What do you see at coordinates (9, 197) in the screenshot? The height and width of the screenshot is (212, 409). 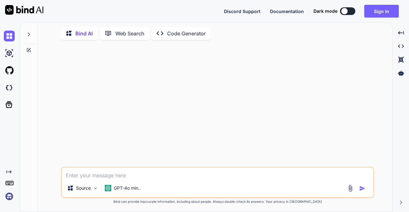 I see `img: signin` at bounding box center [9, 197].